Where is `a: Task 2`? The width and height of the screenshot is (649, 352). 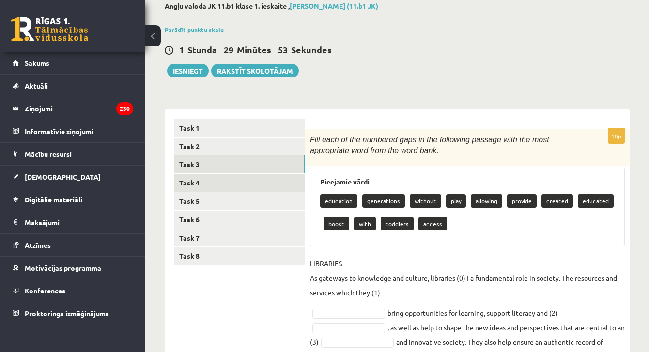
a: Task 2 is located at coordinates (239, 146).